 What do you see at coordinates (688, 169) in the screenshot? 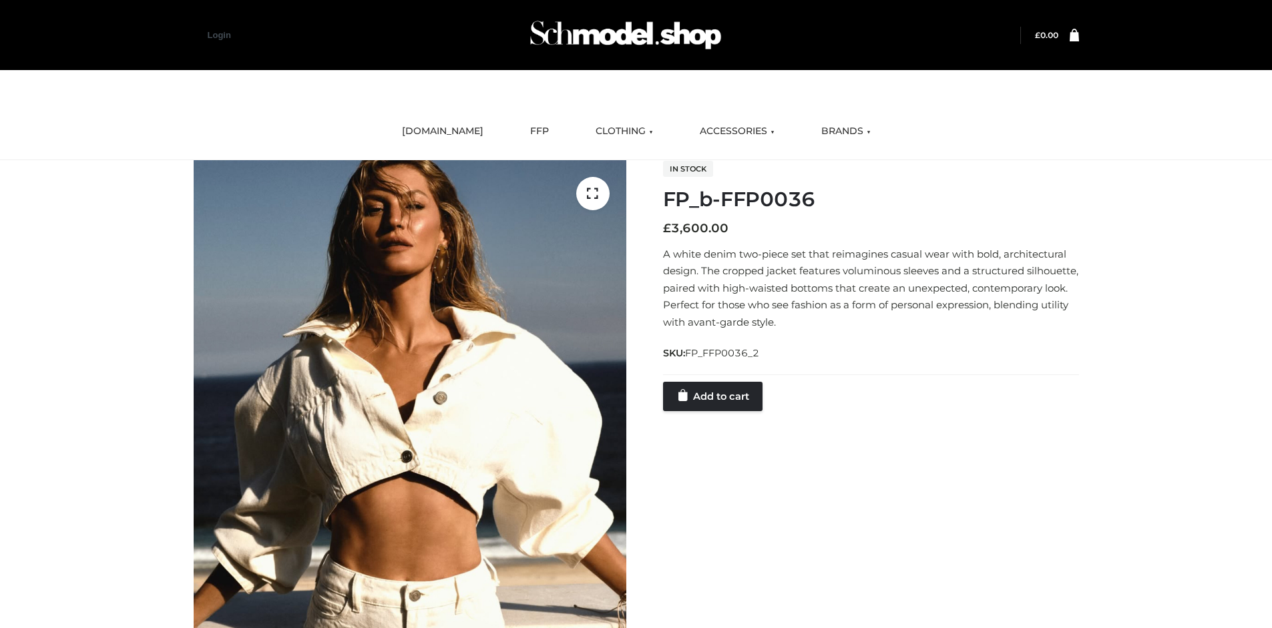
I see `span: In stock` at bounding box center [688, 169].